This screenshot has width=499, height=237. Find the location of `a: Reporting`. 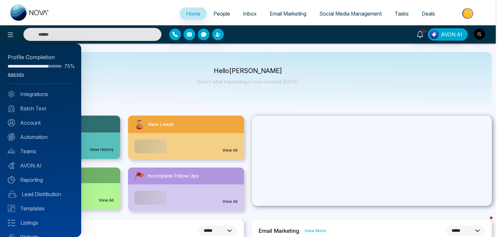

a: Reporting is located at coordinates (41, 180).